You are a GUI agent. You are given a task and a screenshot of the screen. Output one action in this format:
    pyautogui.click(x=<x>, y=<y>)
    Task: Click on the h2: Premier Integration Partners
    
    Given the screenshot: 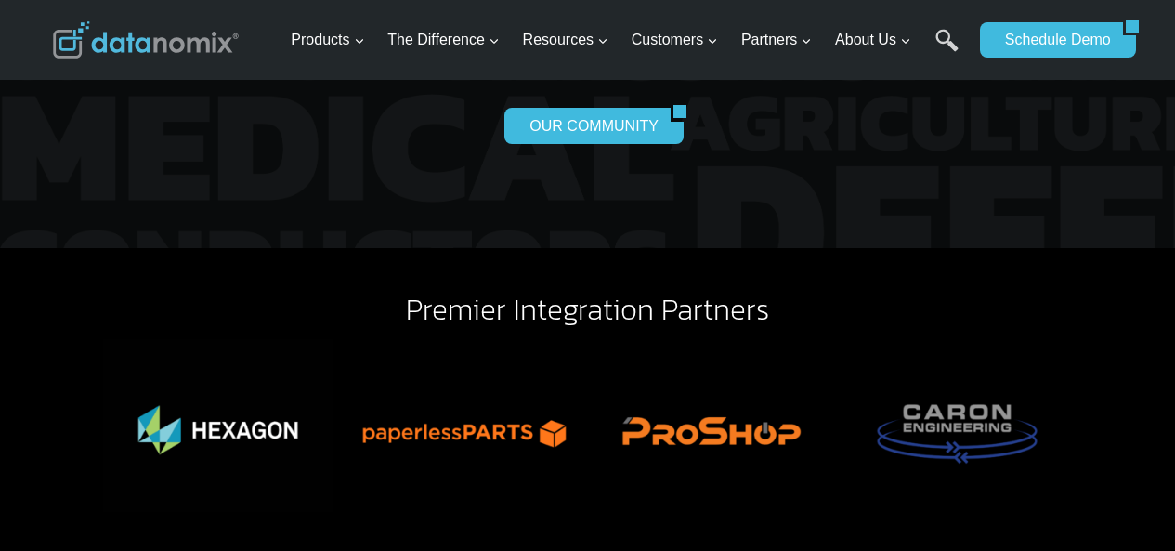 What is the action you would take?
    pyautogui.click(x=588, y=309)
    